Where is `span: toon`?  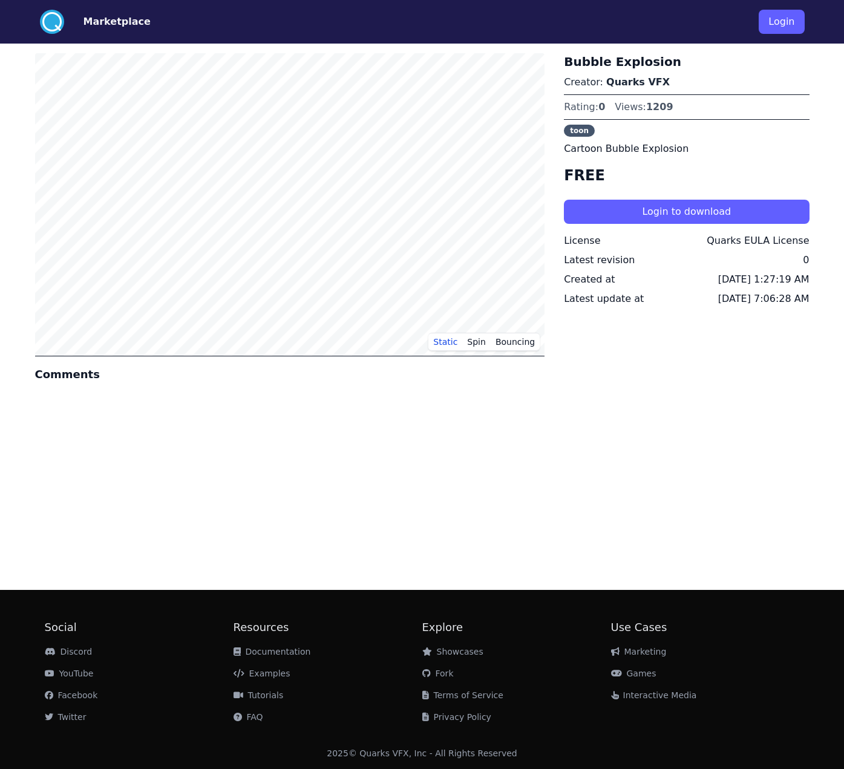
span: toon is located at coordinates (579, 131).